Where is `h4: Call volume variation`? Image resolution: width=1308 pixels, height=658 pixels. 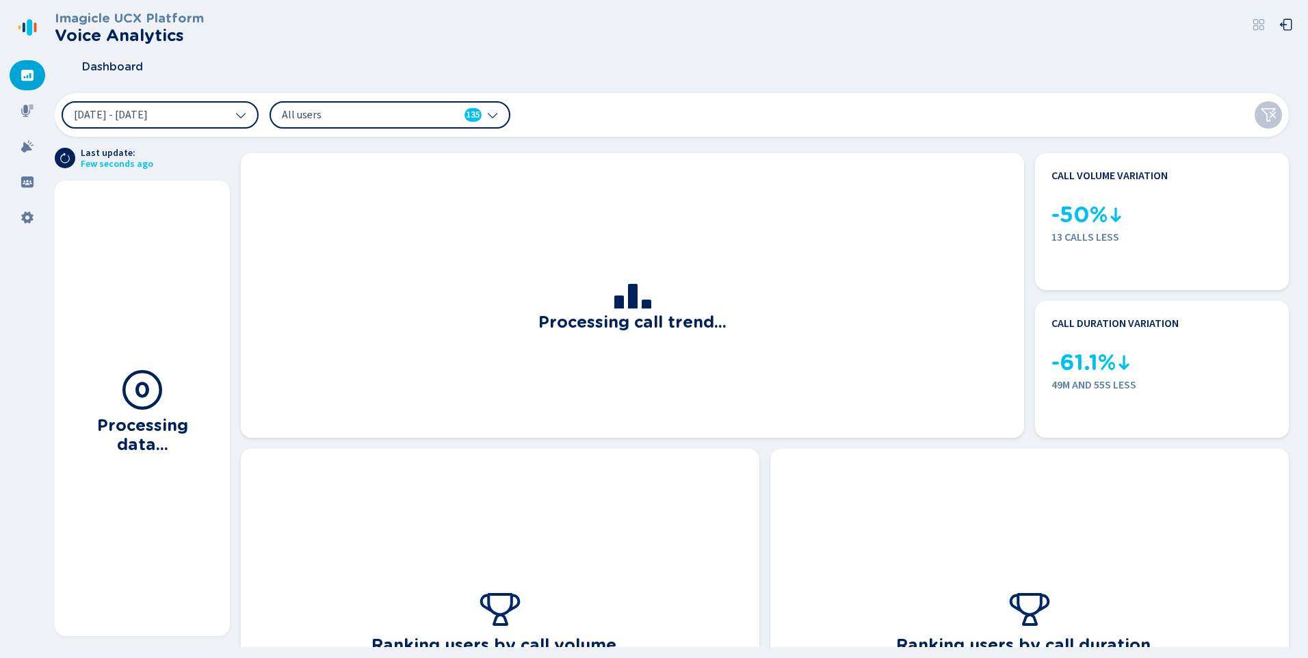
h4: Call volume variation is located at coordinates (1110, 176).